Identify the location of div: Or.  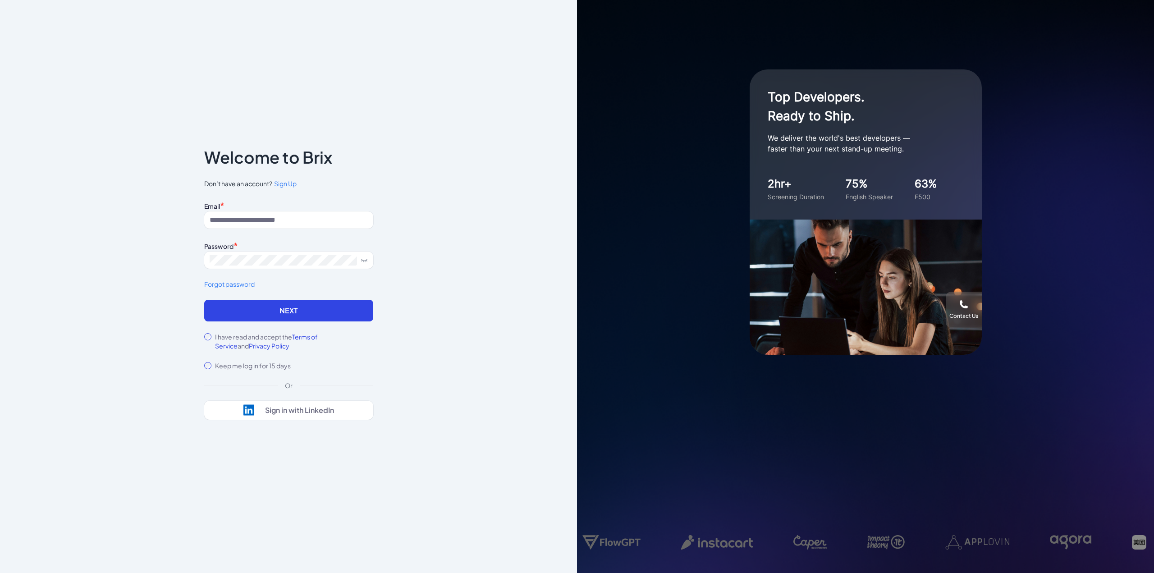
(288, 385).